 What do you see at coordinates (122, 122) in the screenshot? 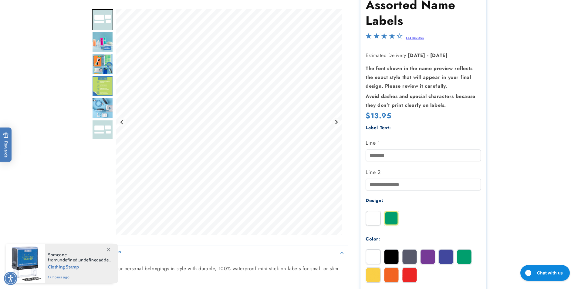
I see `button: Previous slide` at bounding box center [122, 122].